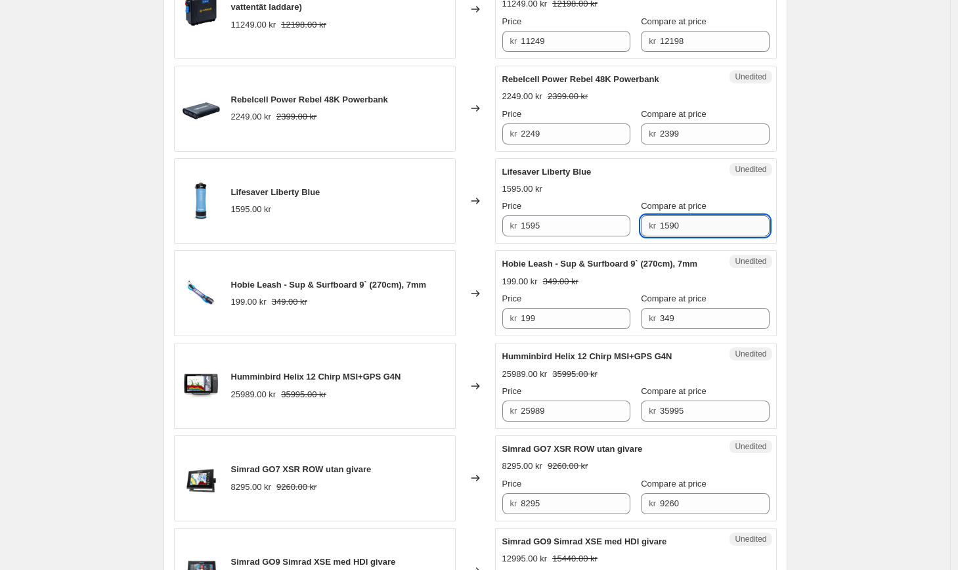 This screenshot has height=570, width=958. What do you see at coordinates (524, 559) in the screenshot?
I see `div: 12995.00 kr` at bounding box center [524, 559].